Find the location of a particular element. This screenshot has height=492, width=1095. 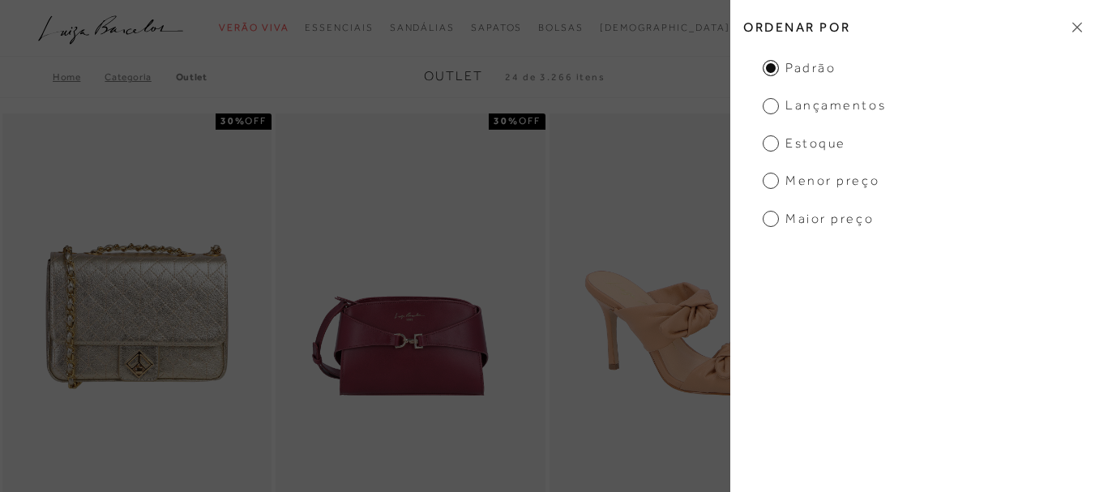

span: Essenciais is located at coordinates (339, 28).